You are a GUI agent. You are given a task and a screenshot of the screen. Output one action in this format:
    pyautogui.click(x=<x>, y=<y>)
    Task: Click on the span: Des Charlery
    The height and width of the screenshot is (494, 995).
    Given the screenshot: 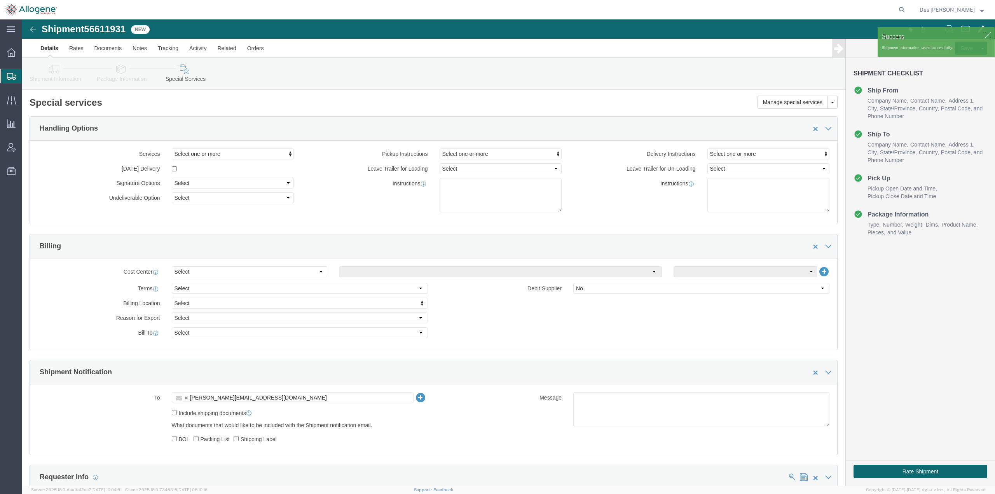 What is the action you would take?
    pyautogui.click(x=948, y=10)
    